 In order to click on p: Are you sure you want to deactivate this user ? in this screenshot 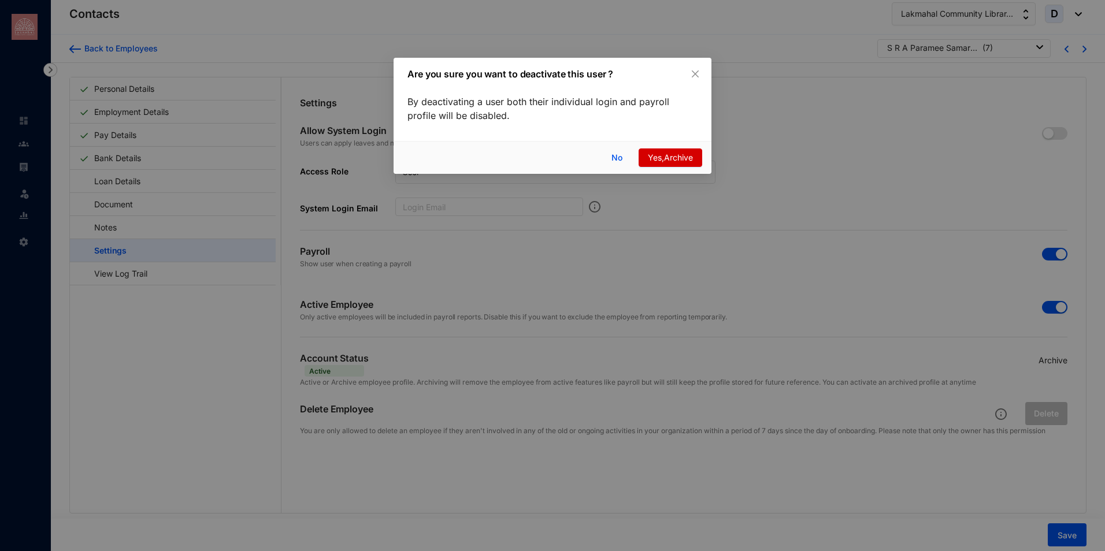, I will do `click(516, 74)`.